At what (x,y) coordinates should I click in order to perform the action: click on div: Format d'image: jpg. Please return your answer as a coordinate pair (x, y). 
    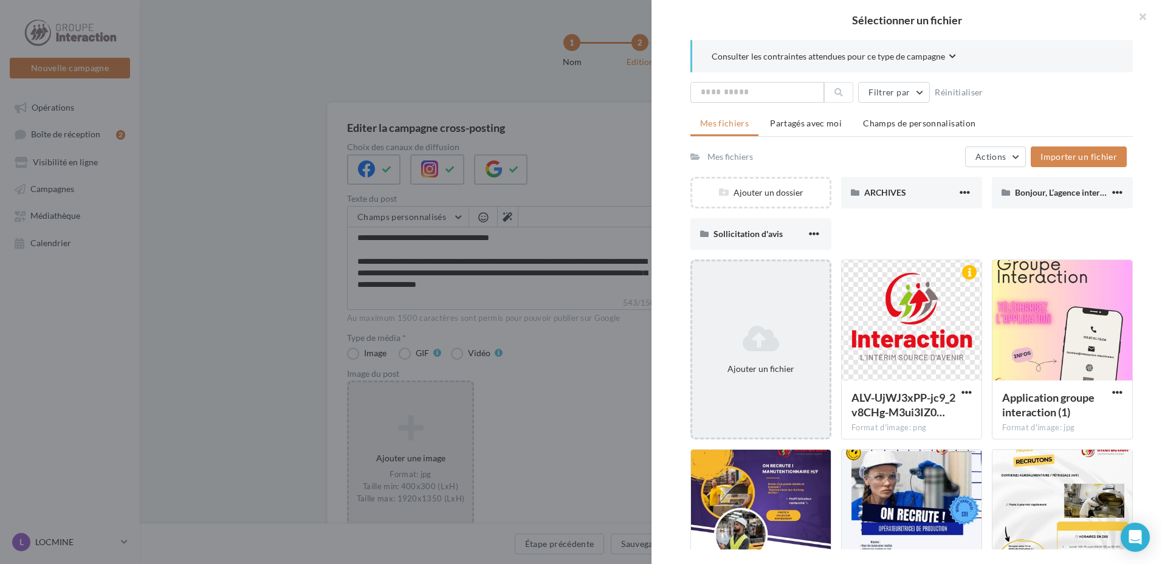
    Looking at the image, I should click on (1063, 428).